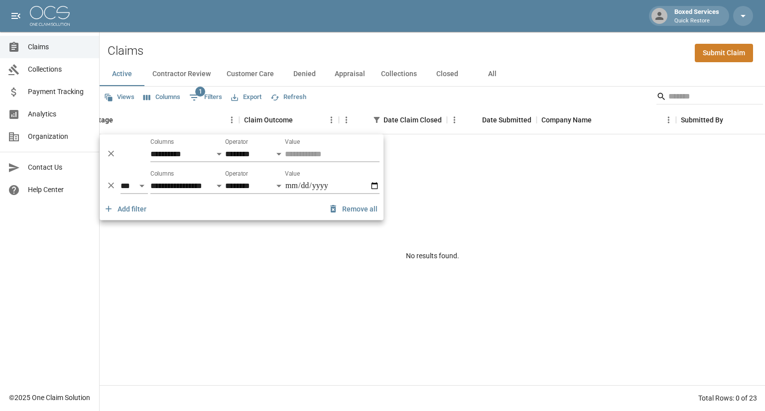 The height and width of the screenshot is (411, 765). Describe the element at coordinates (59, 92) in the screenshot. I see `span: Payment Tracking` at that location.